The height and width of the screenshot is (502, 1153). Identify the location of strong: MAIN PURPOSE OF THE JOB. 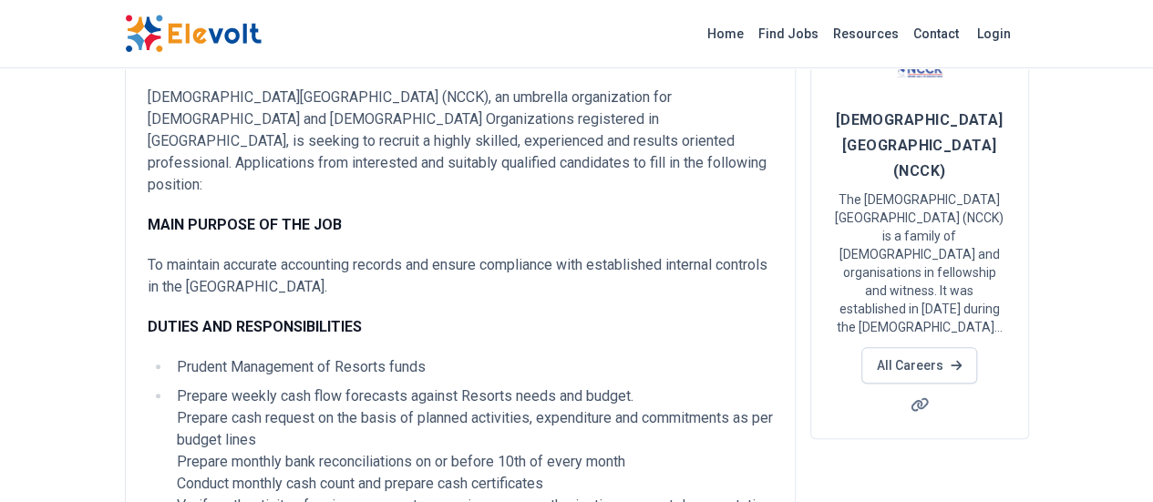
(244, 224).